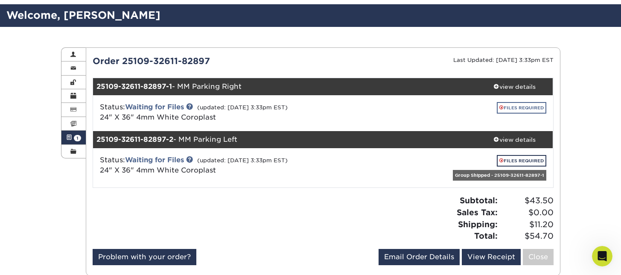 This screenshot has width=621, height=275. I want to click on button: Start recording, so click(58, 213).